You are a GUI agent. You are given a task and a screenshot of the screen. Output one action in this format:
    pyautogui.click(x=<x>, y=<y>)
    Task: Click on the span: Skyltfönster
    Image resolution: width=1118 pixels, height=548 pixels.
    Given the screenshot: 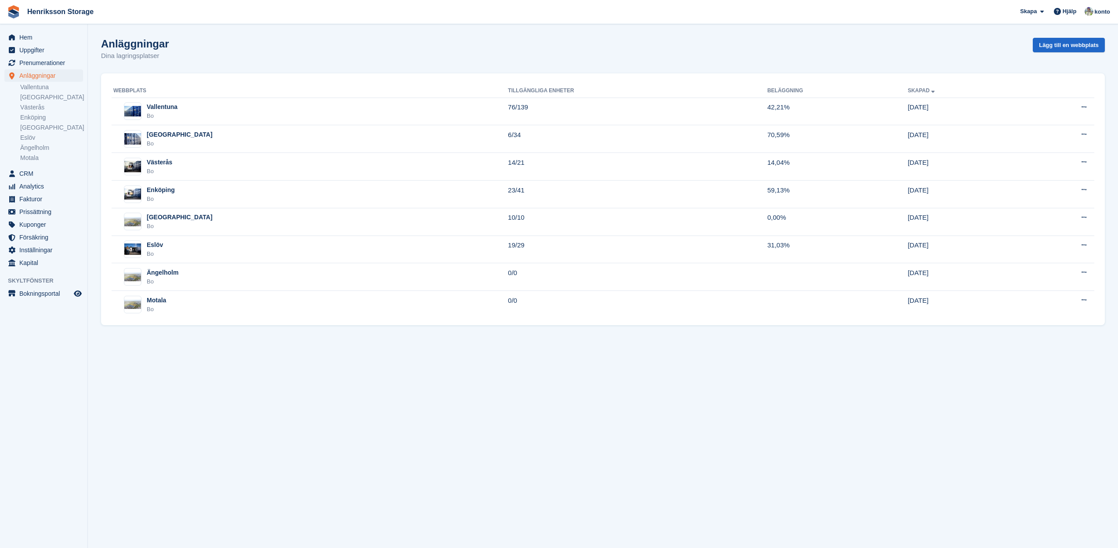 What is the action you would take?
    pyautogui.click(x=47, y=281)
    